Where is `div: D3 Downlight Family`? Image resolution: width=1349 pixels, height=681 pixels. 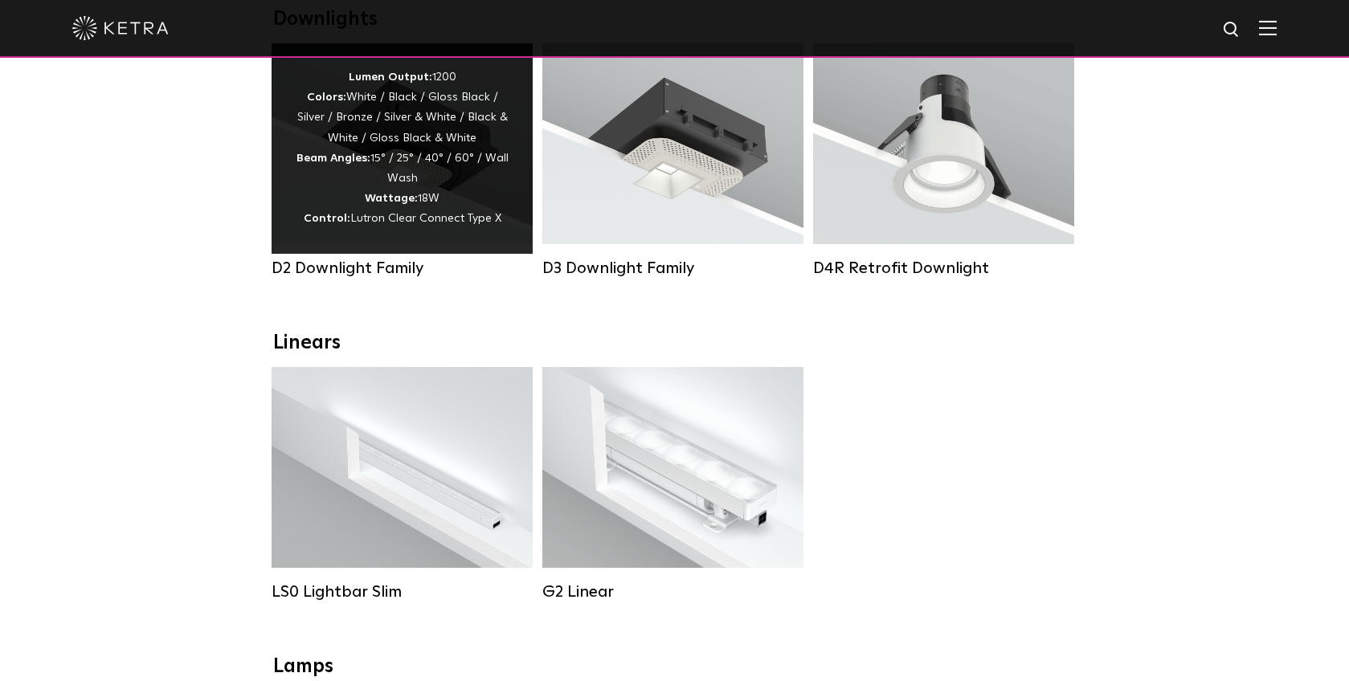 div: D3 Downlight Family is located at coordinates (672, 268).